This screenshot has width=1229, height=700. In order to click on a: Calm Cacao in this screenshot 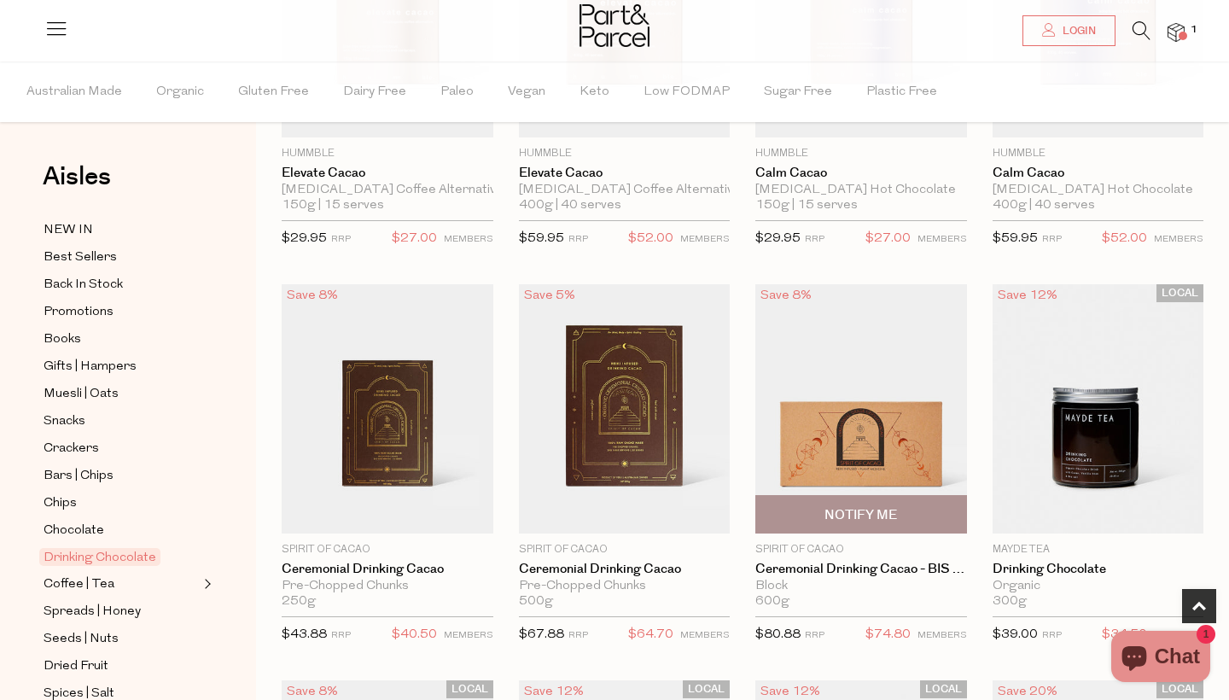, I will do `click(1098, 173)`.